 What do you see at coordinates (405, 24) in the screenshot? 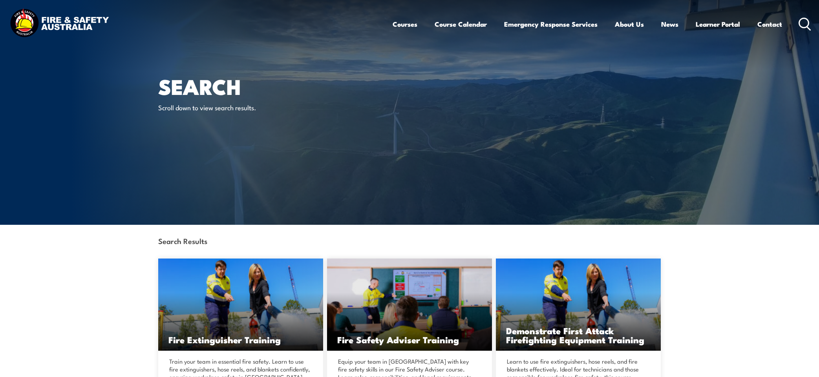
I see `a: Courses` at bounding box center [405, 24].